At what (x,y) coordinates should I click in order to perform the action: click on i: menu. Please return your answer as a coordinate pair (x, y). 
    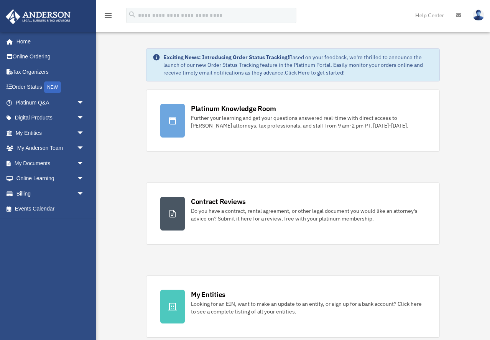
    Looking at the image, I should click on (108, 15).